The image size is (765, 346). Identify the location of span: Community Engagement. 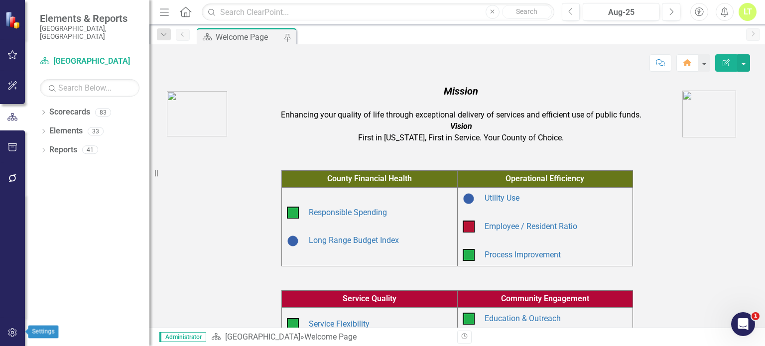
(545, 298).